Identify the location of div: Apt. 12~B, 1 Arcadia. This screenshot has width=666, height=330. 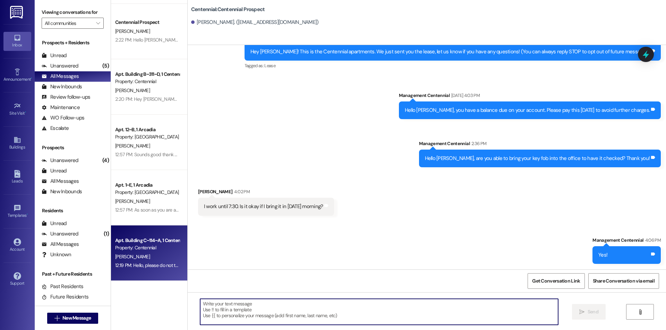
(147, 130).